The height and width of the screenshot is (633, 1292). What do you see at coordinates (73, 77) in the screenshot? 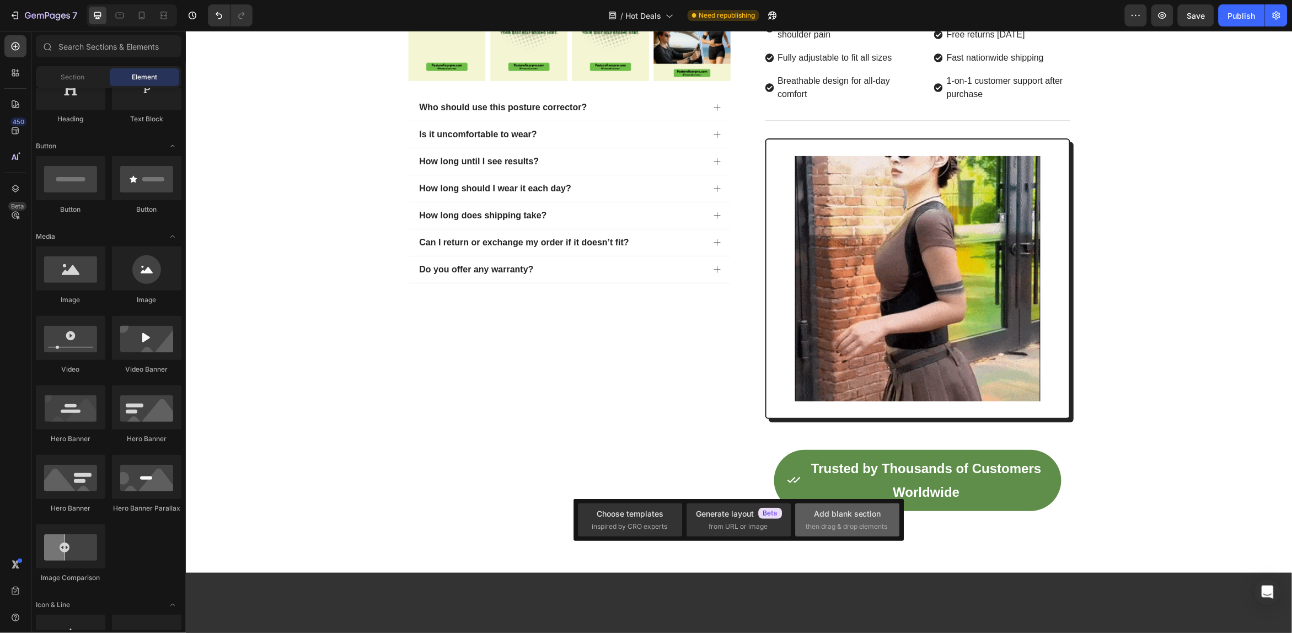
I see `span: Section` at bounding box center [73, 77].